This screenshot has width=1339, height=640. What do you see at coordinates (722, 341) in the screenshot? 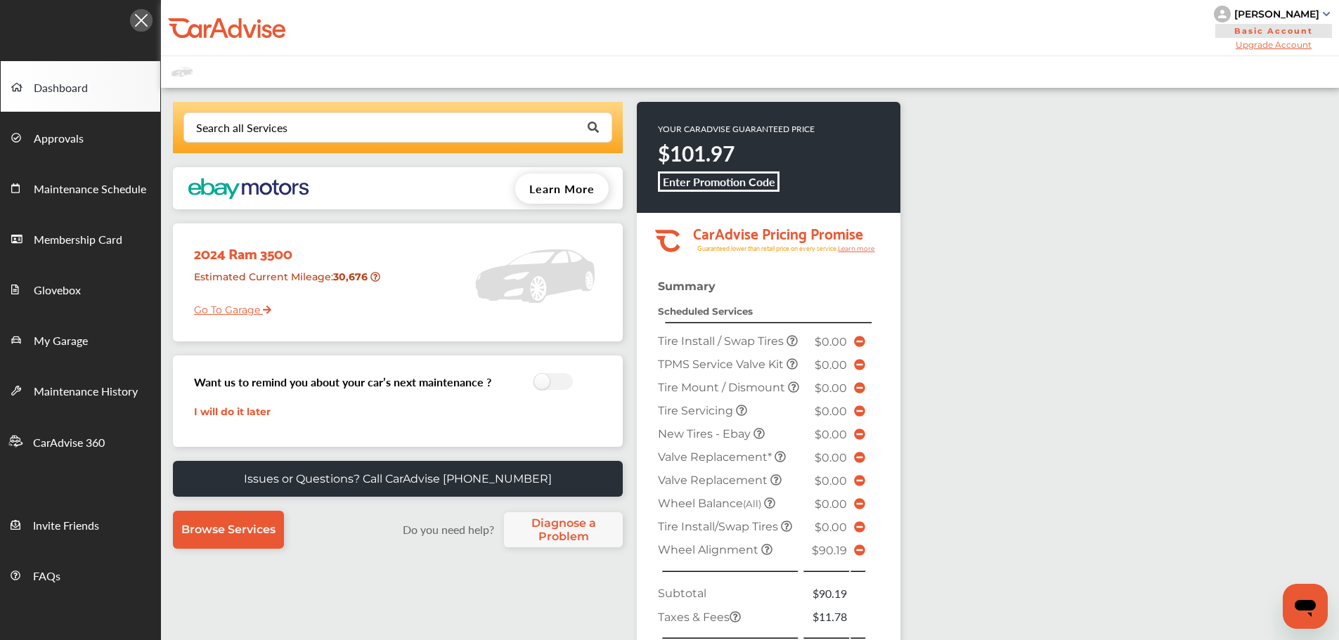
I see `span: Tire Install / Swap Tires` at bounding box center [722, 341].